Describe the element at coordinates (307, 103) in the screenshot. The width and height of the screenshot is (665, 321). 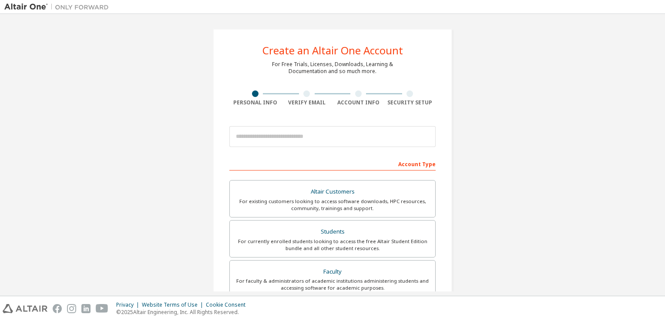
I see `div: Verify Email` at that location.